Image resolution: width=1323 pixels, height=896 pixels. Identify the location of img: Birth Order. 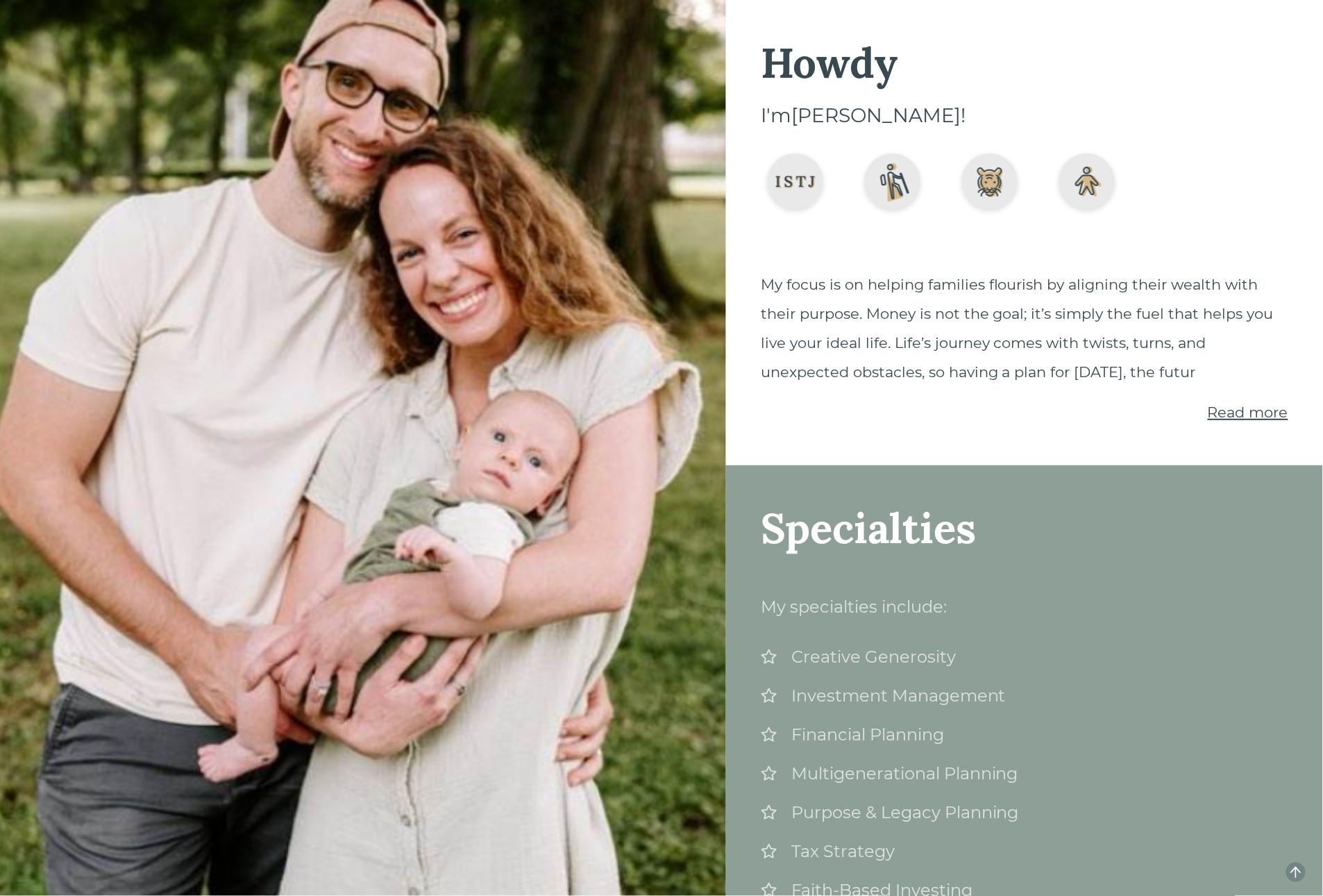
(1088, 183).